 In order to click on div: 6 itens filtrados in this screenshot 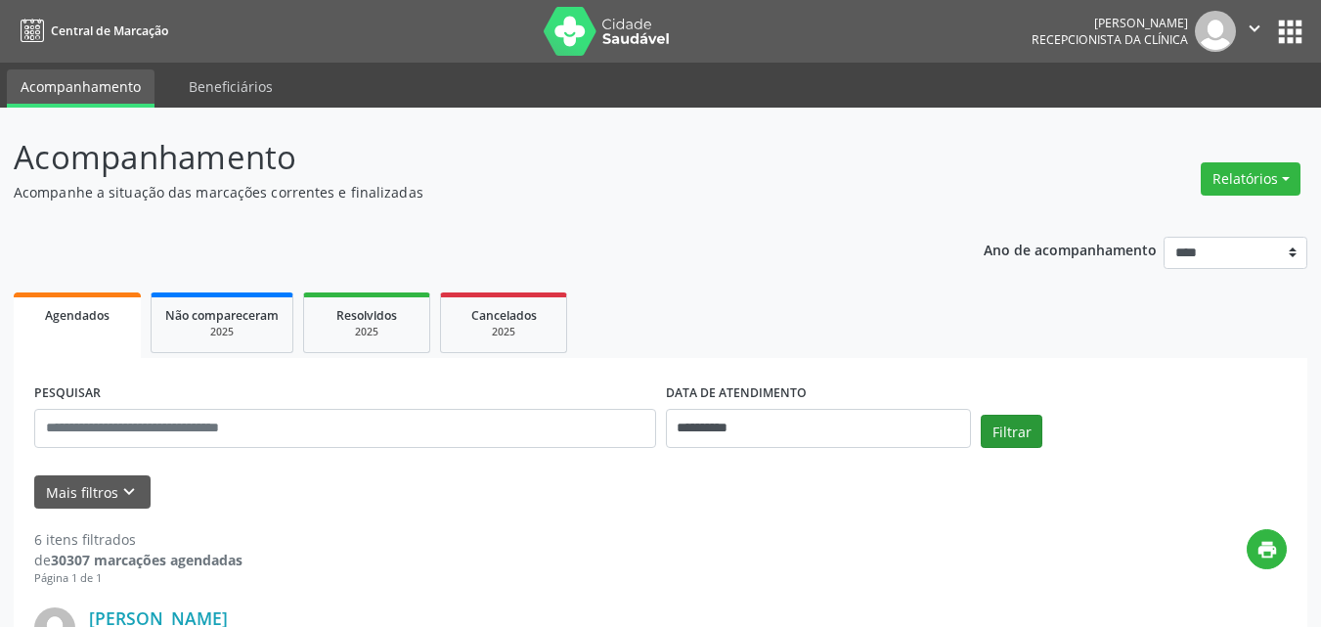, I will do `click(138, 539)`.